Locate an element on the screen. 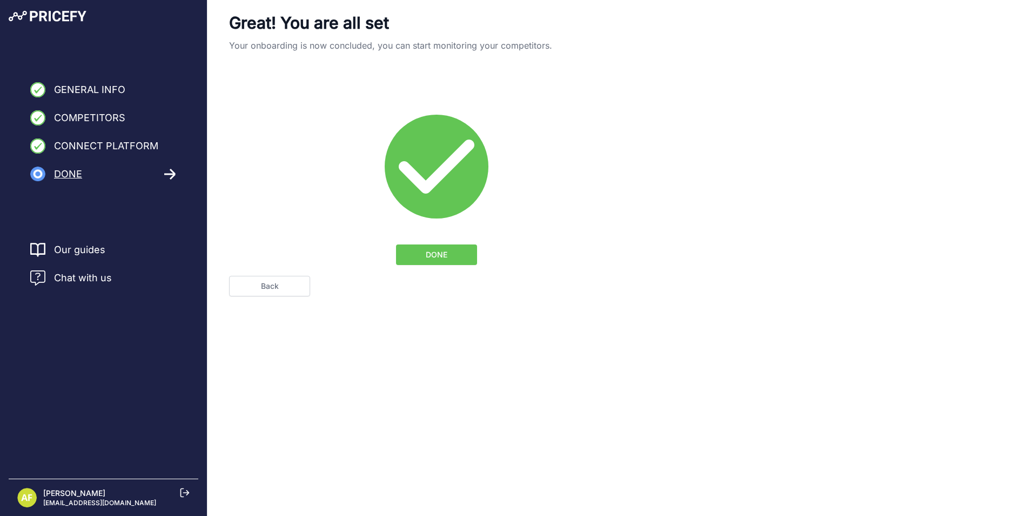 The height and width of the screenshot is (516, 1033). a: Our guides is located at coordinates (79, 250).